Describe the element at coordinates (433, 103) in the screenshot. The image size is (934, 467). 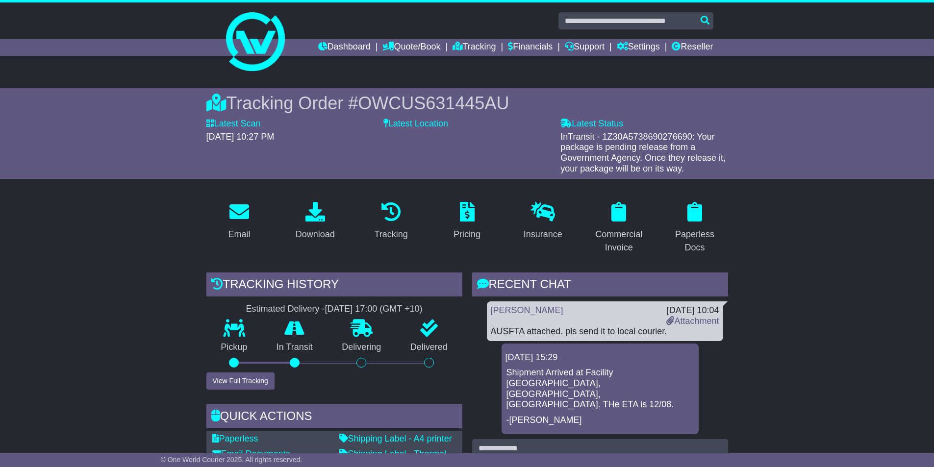
I see `span: OWCUS631445AU` at that location.